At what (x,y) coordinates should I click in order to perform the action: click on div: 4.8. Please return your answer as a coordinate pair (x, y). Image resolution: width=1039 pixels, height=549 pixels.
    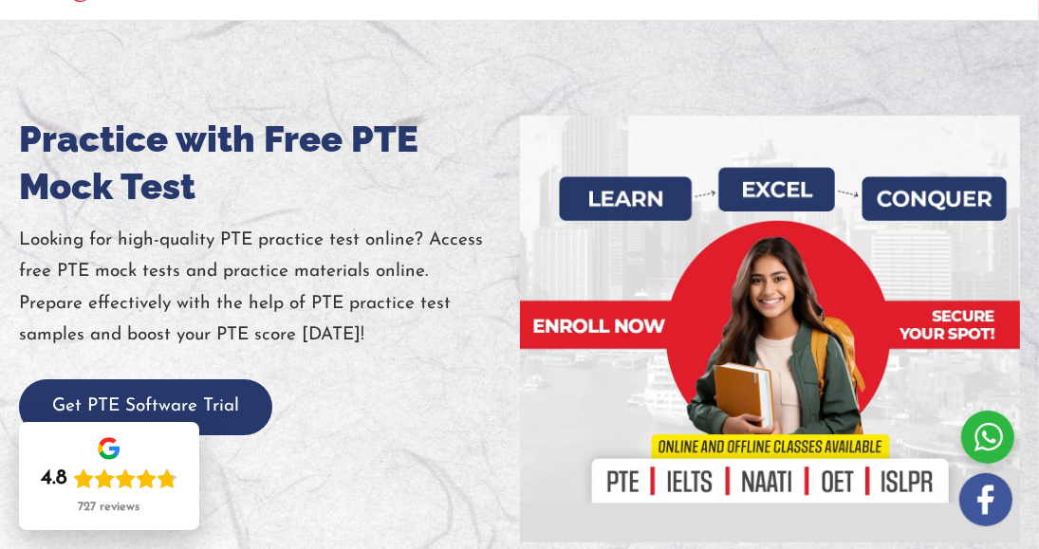
    Looking at the image, I should click on (54, 479).